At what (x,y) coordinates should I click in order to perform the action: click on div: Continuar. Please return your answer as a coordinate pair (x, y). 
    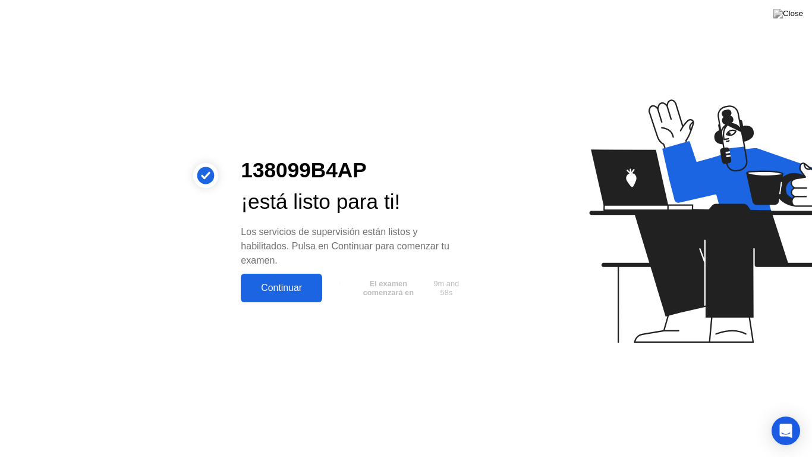
    Looking at the image, I should click on (281, 288).